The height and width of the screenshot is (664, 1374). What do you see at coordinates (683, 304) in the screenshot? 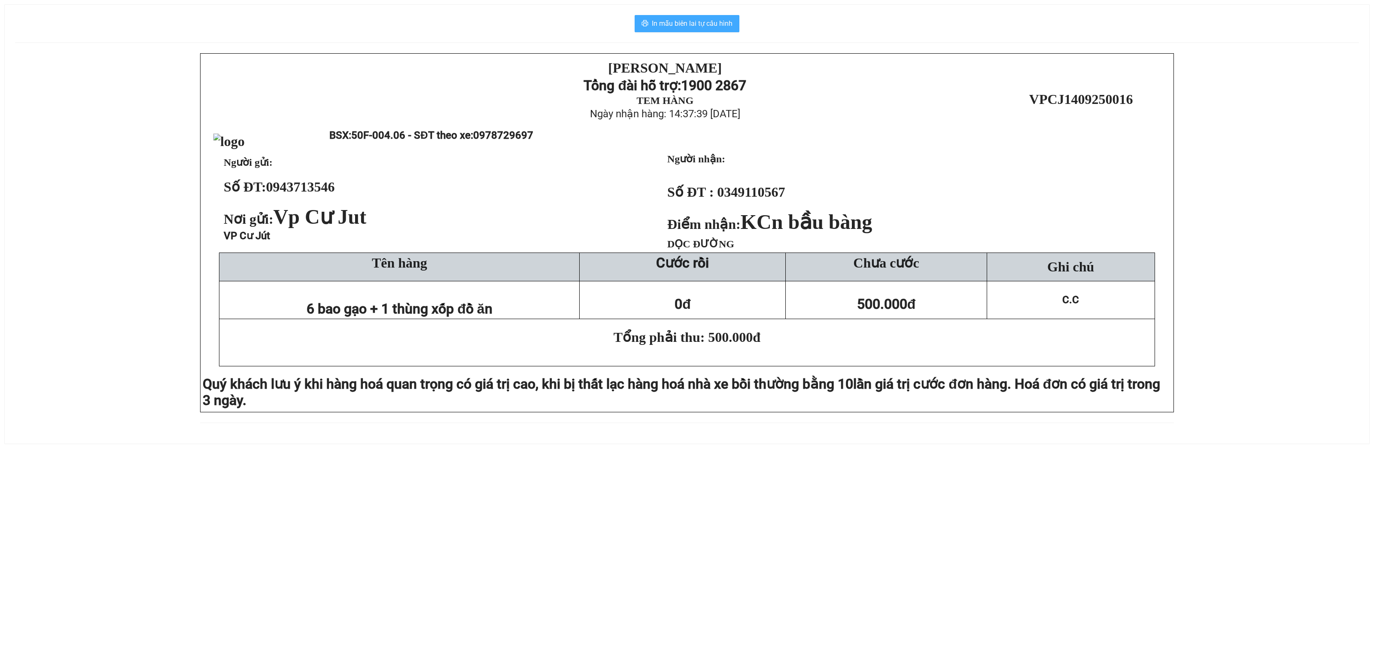
I see `span: 0đ` at bounding box center [683, 304].